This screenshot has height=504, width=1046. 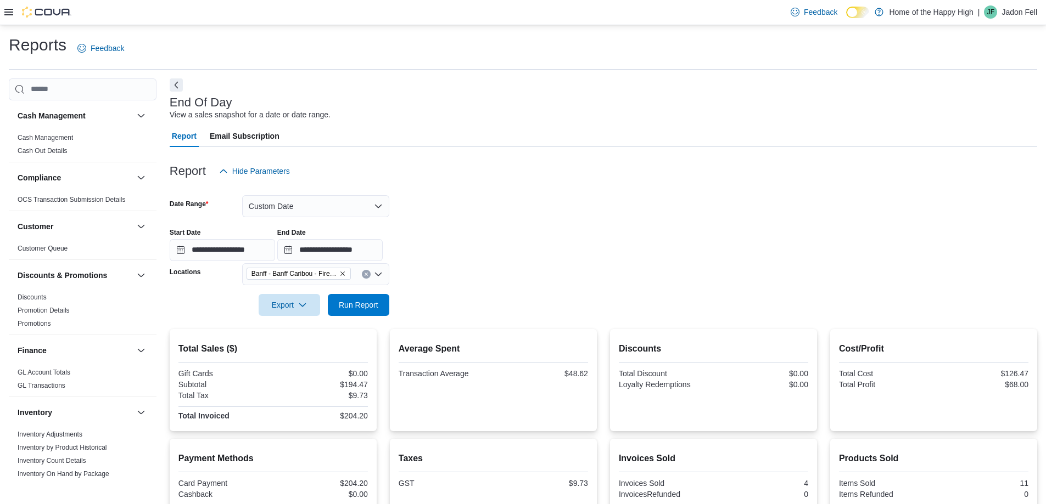 What do you see at coordinates (63, 474) in the screenshot?
I see `a: Inventory On Hand by Package` at bounding box center [63, 474].